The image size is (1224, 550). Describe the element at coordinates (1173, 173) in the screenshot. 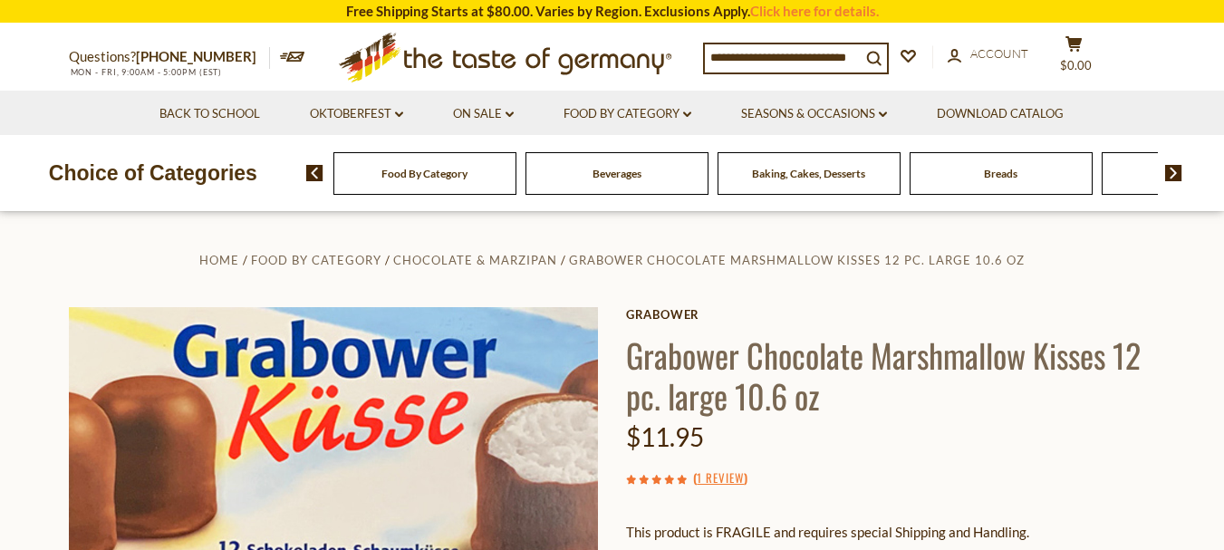

I see `img: next arrow` at that location.